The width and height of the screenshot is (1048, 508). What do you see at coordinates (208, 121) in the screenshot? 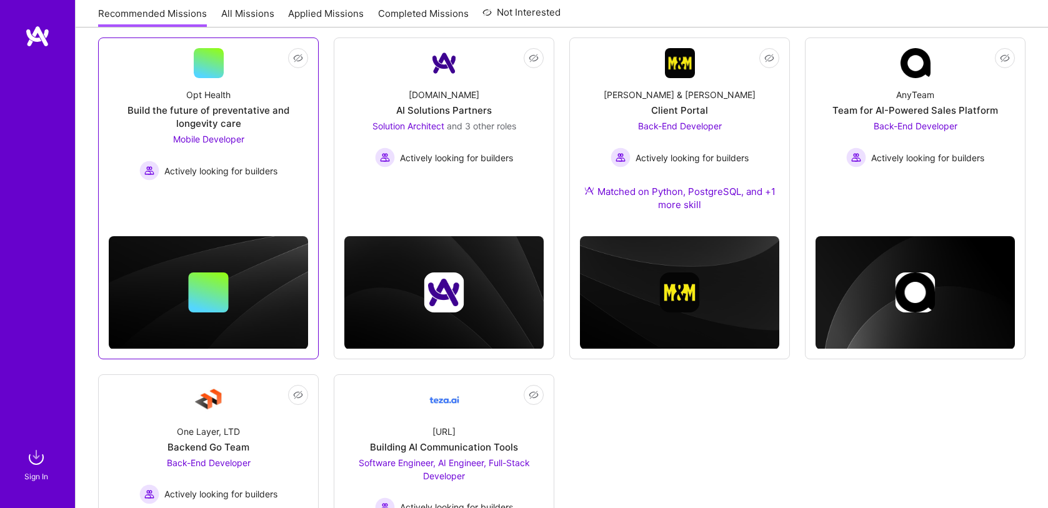
I see `a: Opt HealthBuild the future of preventative and longevity careMobile Developer Actively looking fo...` at bounding box center [208, 121].